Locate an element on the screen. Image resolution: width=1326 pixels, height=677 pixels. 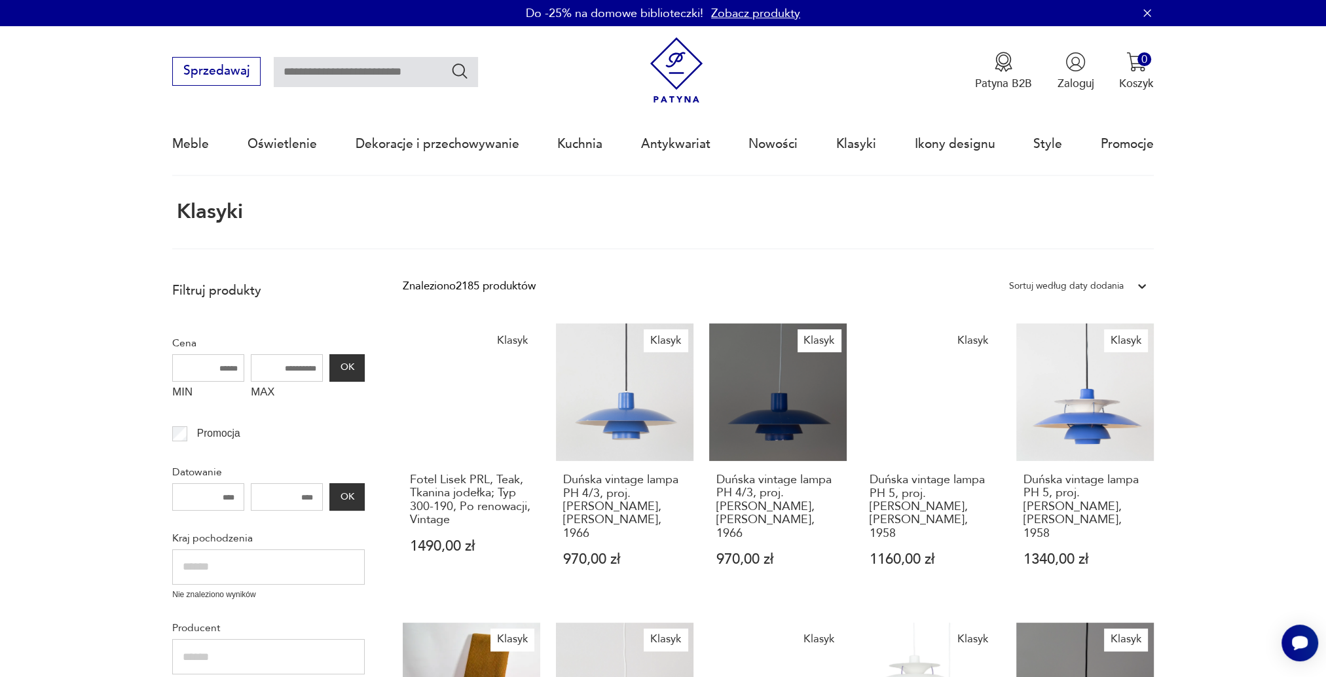
a: Nowości is located at coordinates (773, 144).